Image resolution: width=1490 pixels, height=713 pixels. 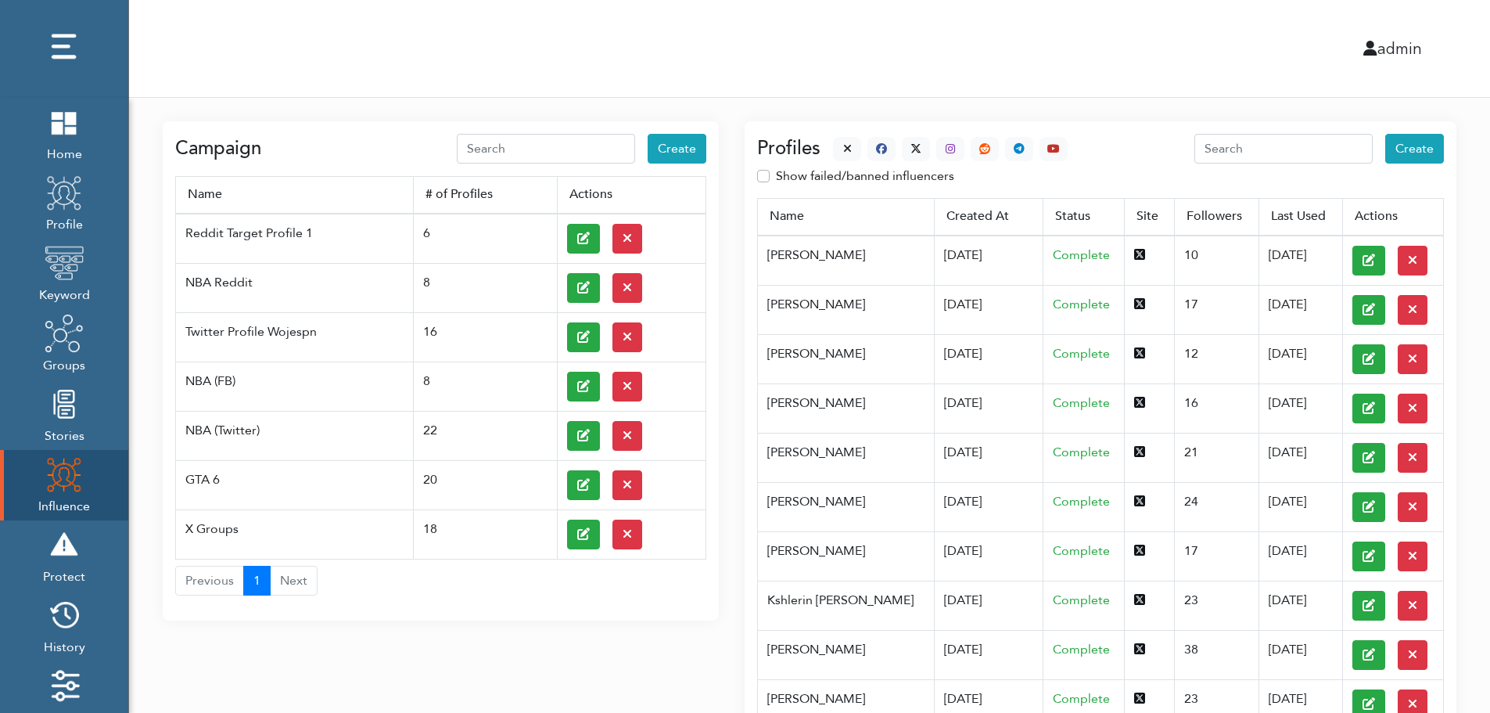 I want to click on img: settings.png, so click(x=64, y=685).